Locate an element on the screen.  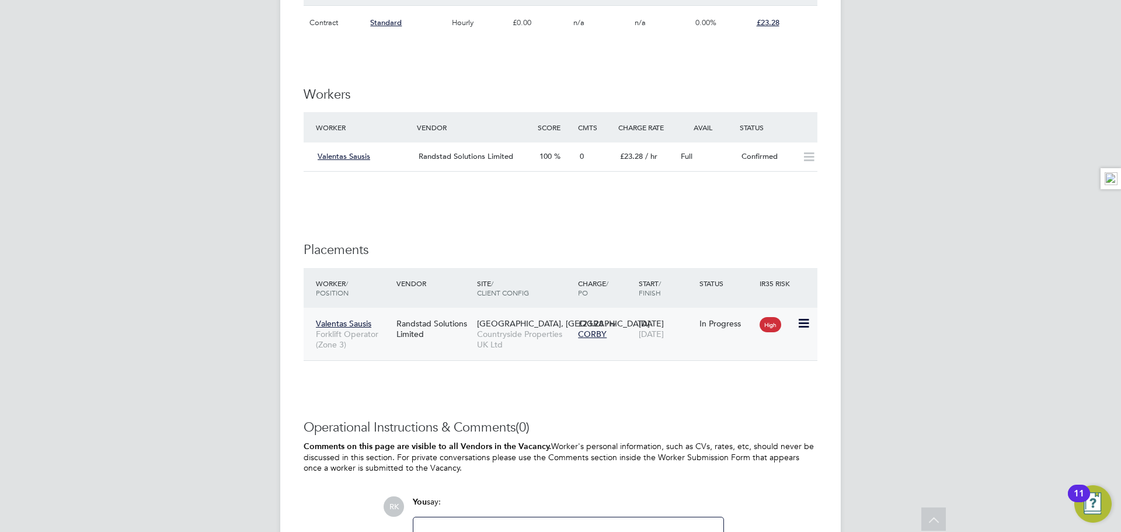
b: Comments on this page are visible to all Vendors in the Vacancy. is located at coordinates (427, 446).